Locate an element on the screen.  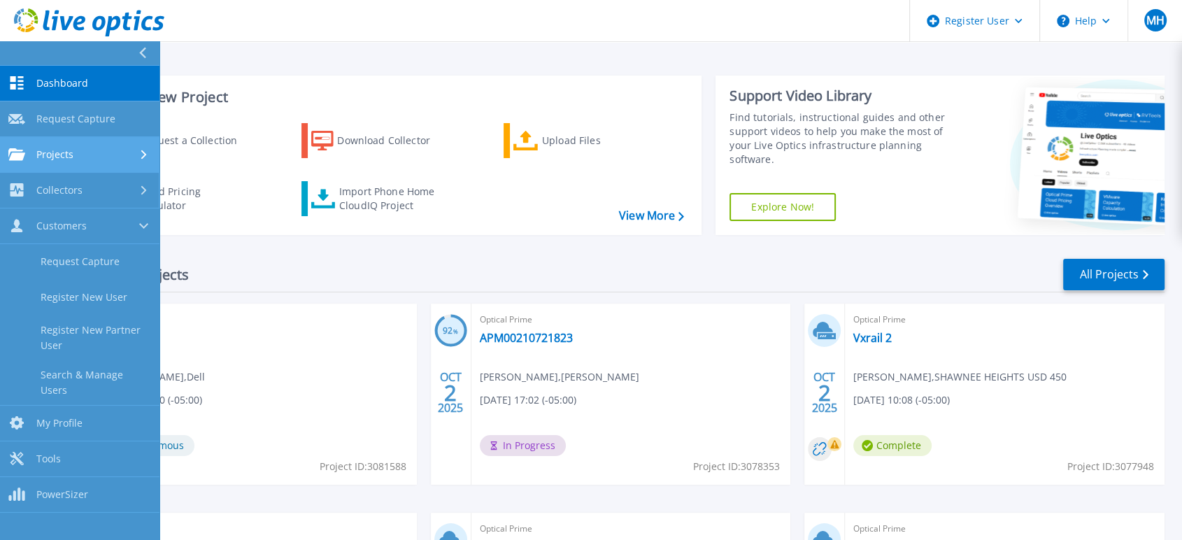
a: All Projects is located at coordinates (1114, 274).